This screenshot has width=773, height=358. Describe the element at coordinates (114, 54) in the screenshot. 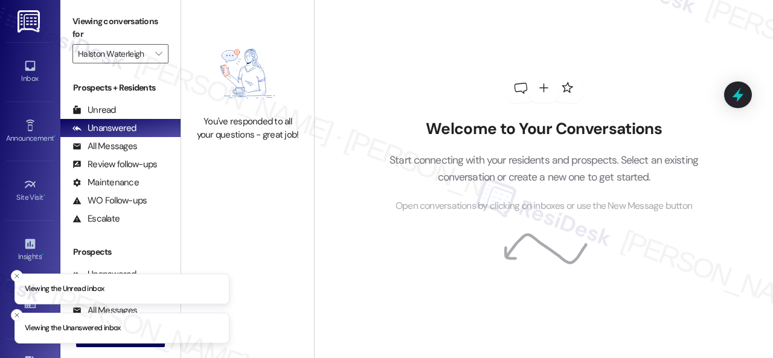

I see `input: All communities` at that location.